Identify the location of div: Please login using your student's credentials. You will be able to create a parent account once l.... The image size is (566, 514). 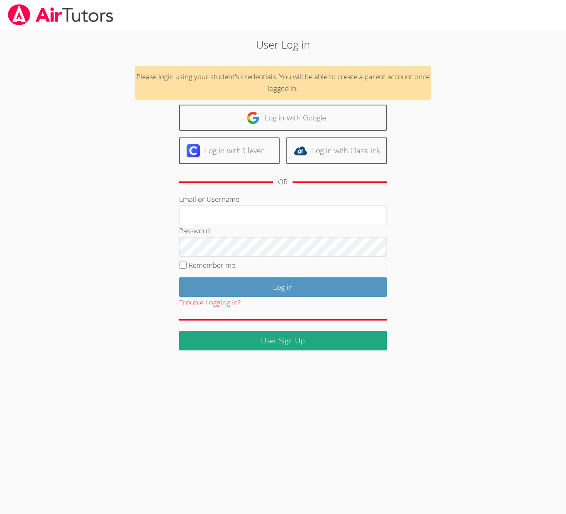
(283, 83).